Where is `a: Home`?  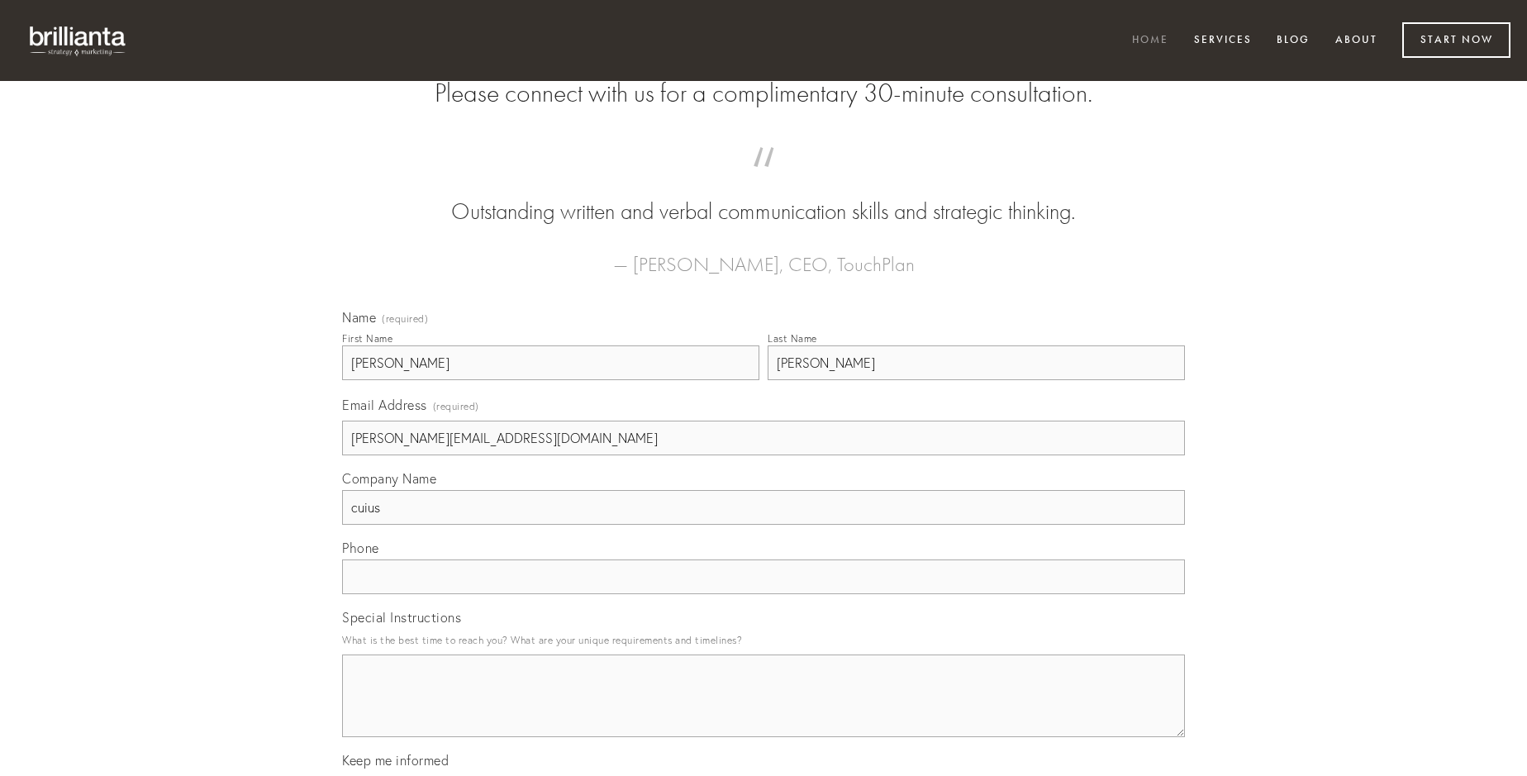
a: Home is located at coordinates (1150, 40).